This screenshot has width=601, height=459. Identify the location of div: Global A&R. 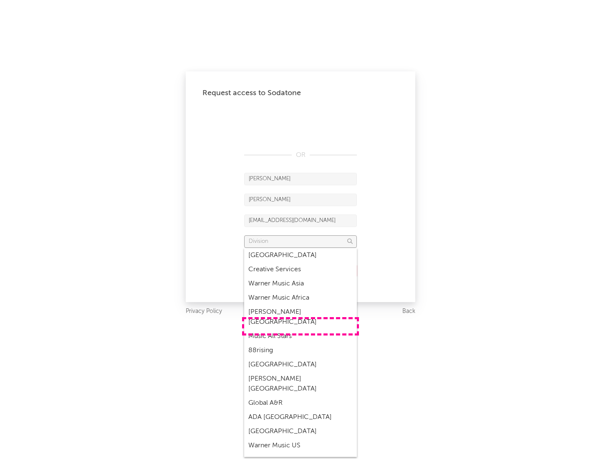
(301, 403).